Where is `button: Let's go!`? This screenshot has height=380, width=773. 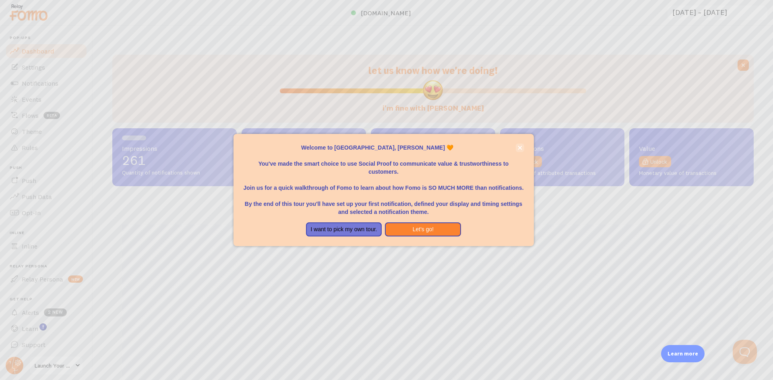 button: Let's go! is located at coordinates (423, 230).